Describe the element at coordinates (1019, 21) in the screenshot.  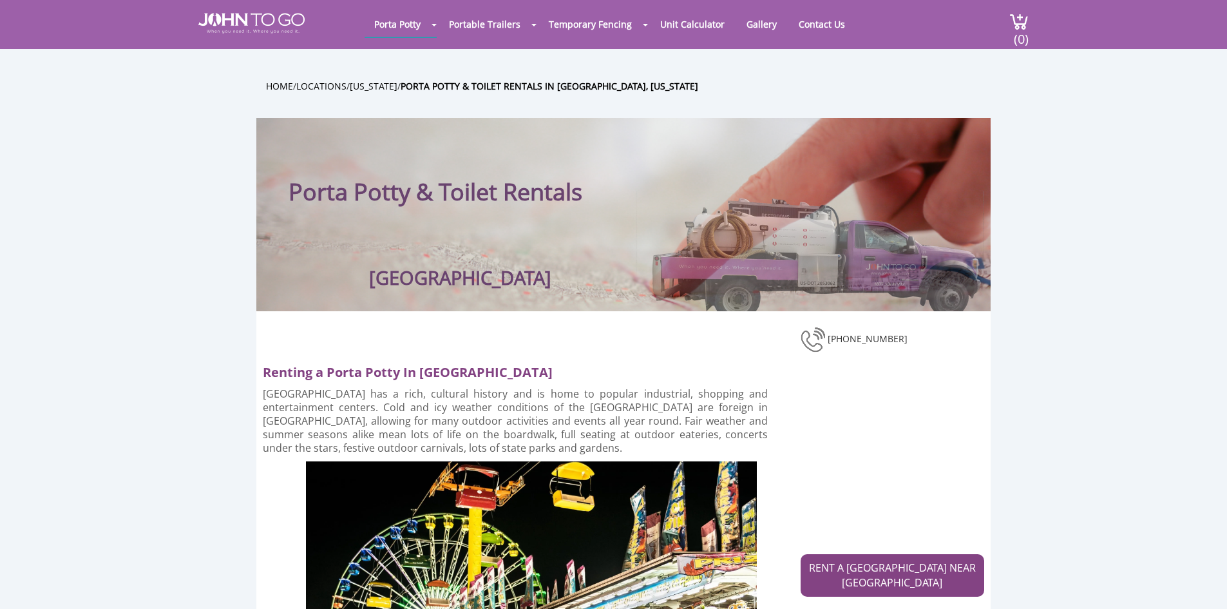
I see `img: cart a` at that location.